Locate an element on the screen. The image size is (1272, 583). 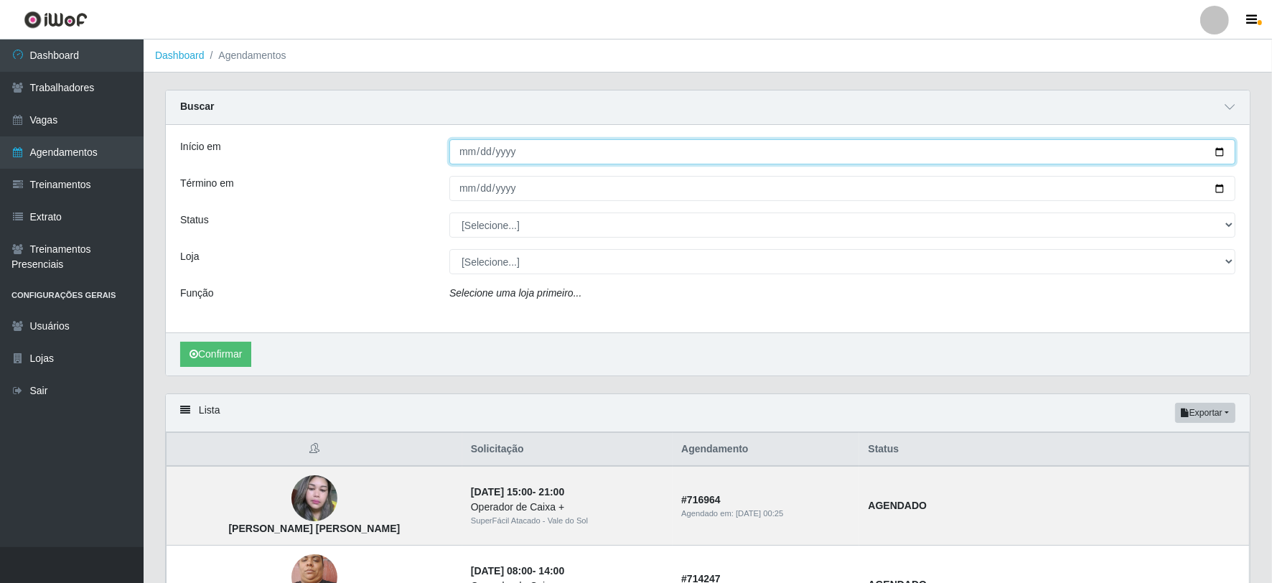
div: SuperFácil Atacado - Vale do Sol is located at coordinates (567, 521).